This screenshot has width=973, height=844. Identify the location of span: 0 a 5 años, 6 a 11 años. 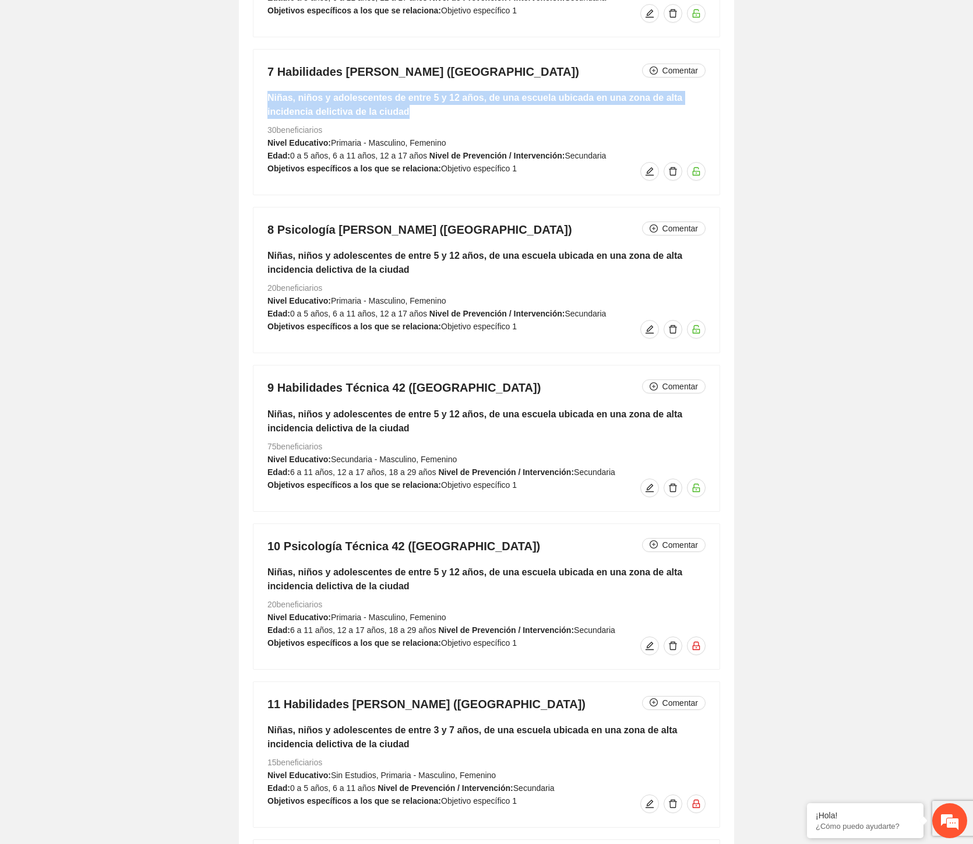
(333, 788).